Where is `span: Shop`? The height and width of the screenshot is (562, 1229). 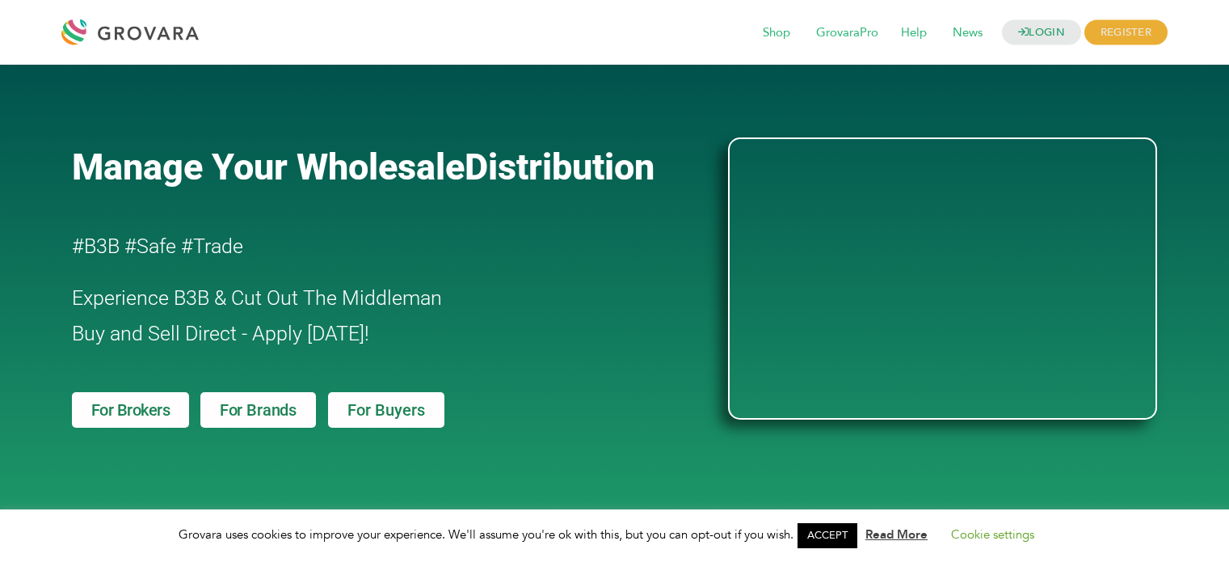 span: Shop is located at coordinates (777, 33).